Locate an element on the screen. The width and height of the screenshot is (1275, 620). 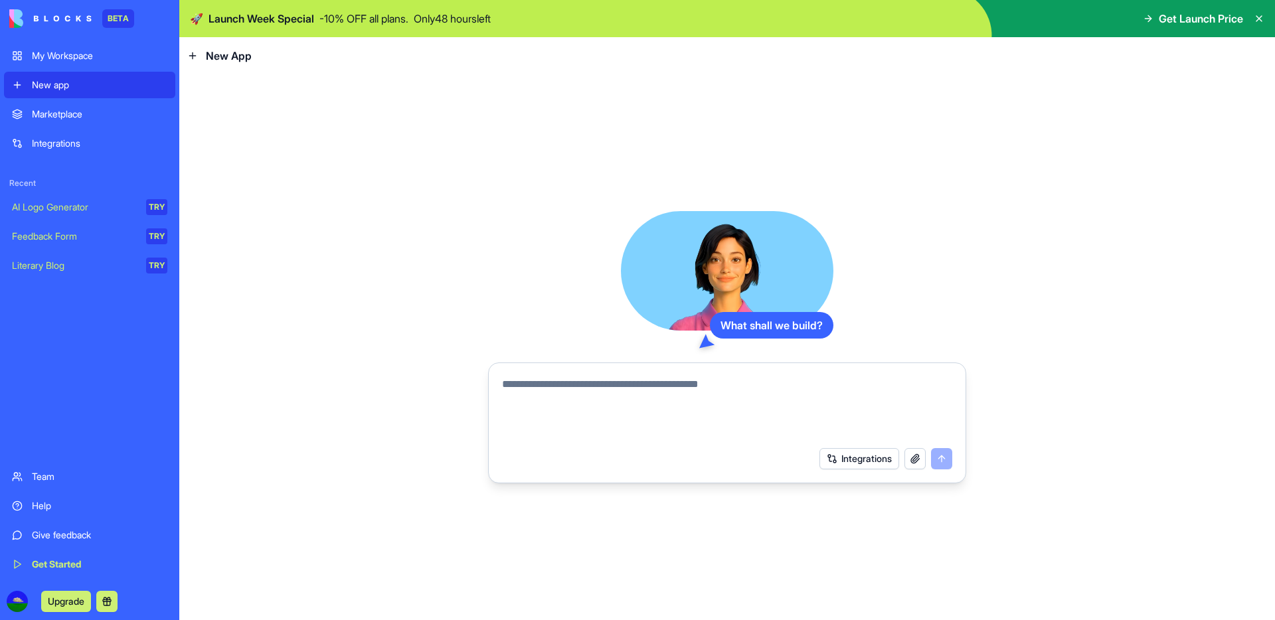
div: Integrations is located at coordinates (100, 143).